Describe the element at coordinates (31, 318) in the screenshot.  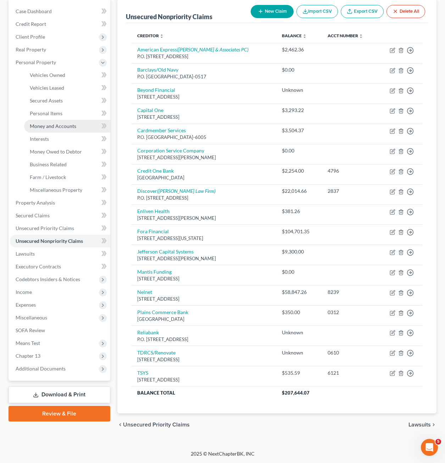
I see `span: Miscellaneous` at that location.